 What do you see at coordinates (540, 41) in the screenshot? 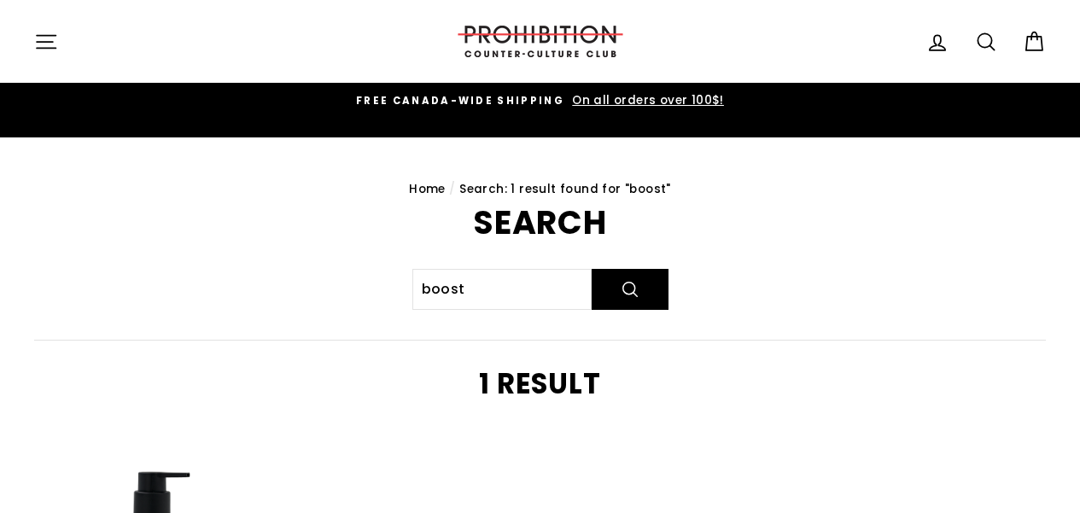
I see `img: PROHIBITION COUNTER-CULTURE CLUB` at bounding box center [540, 41].